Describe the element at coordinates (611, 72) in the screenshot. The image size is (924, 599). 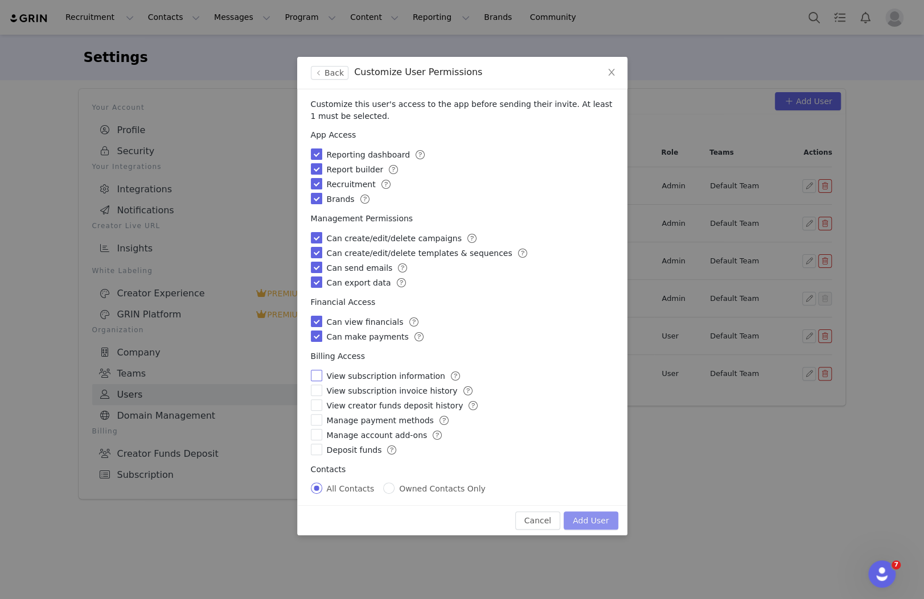
I see `i: icon: close` at that location.